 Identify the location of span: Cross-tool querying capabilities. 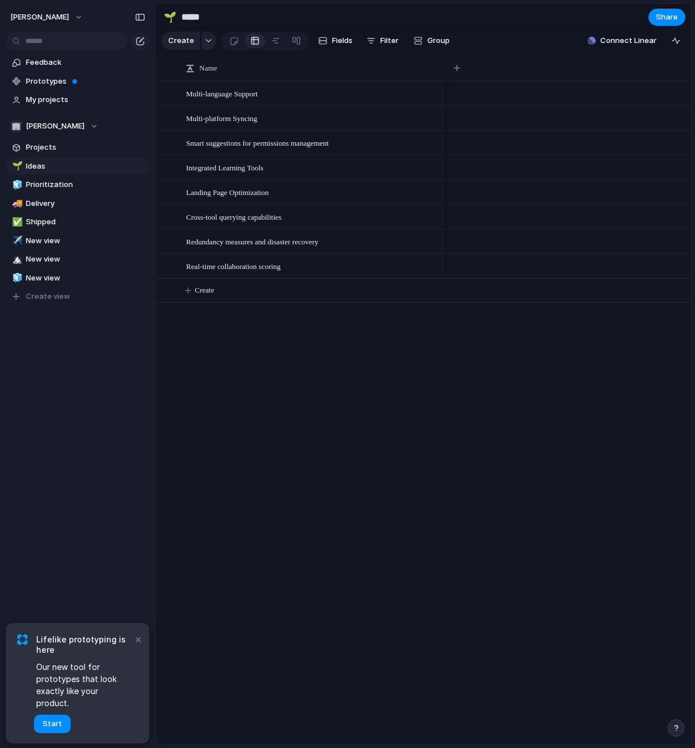
(234, 216).